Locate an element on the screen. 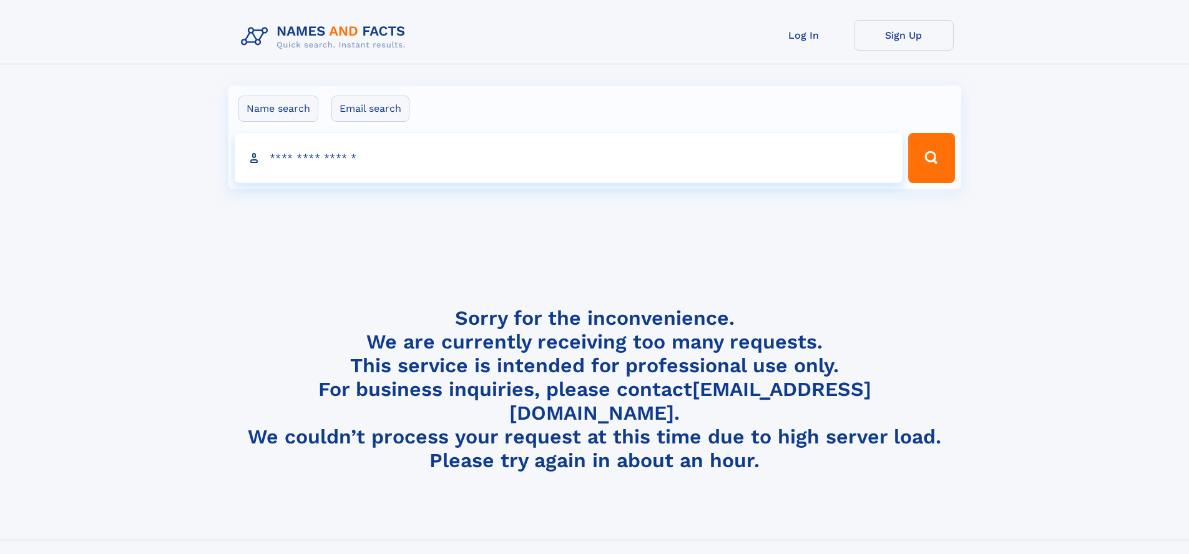  a: Sign Up is located at coordinates (904, 35).